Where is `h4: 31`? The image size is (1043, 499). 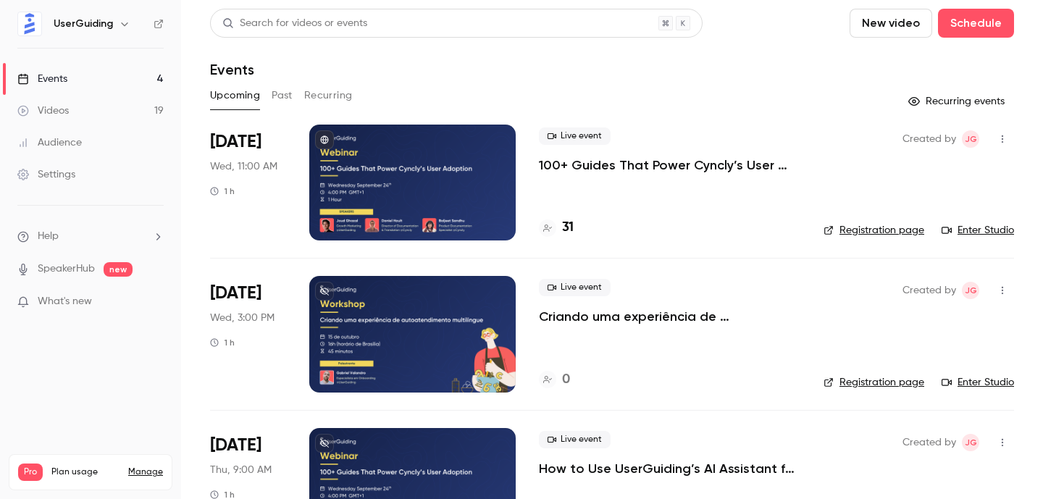 h4: 31 is located at coordinates (568, 228).